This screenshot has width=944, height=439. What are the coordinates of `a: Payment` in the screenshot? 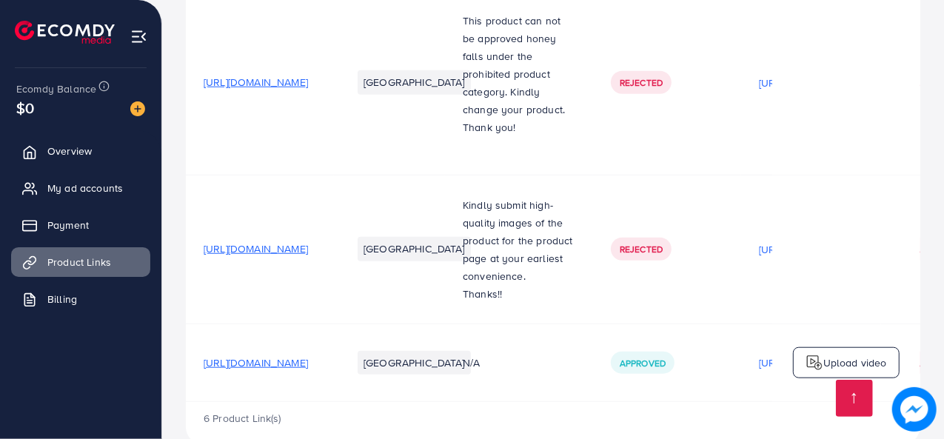 It's located at (81, 225).